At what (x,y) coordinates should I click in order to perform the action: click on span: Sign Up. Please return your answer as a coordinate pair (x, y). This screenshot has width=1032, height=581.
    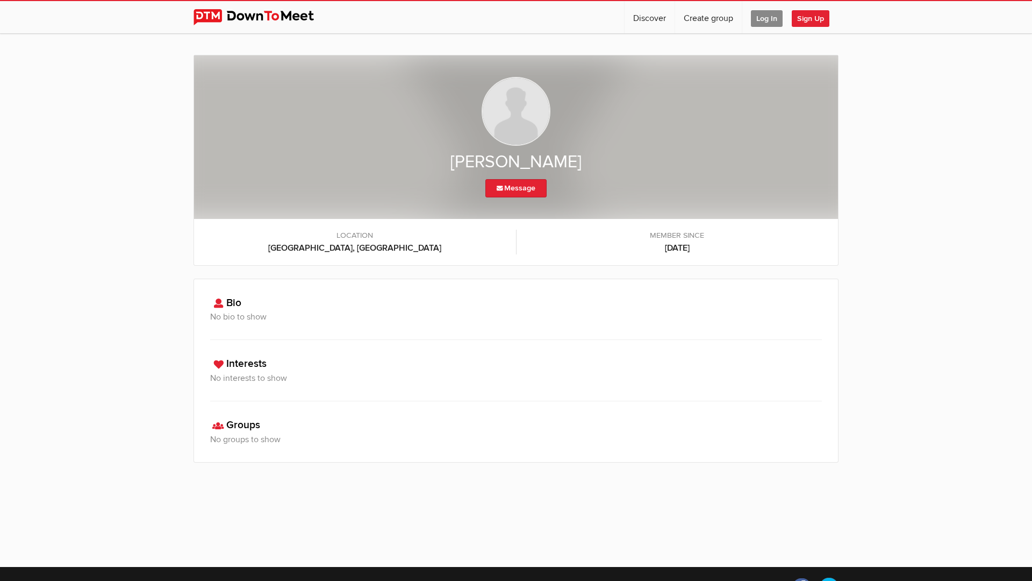
    Looking at the image, I should click on (811, 18).